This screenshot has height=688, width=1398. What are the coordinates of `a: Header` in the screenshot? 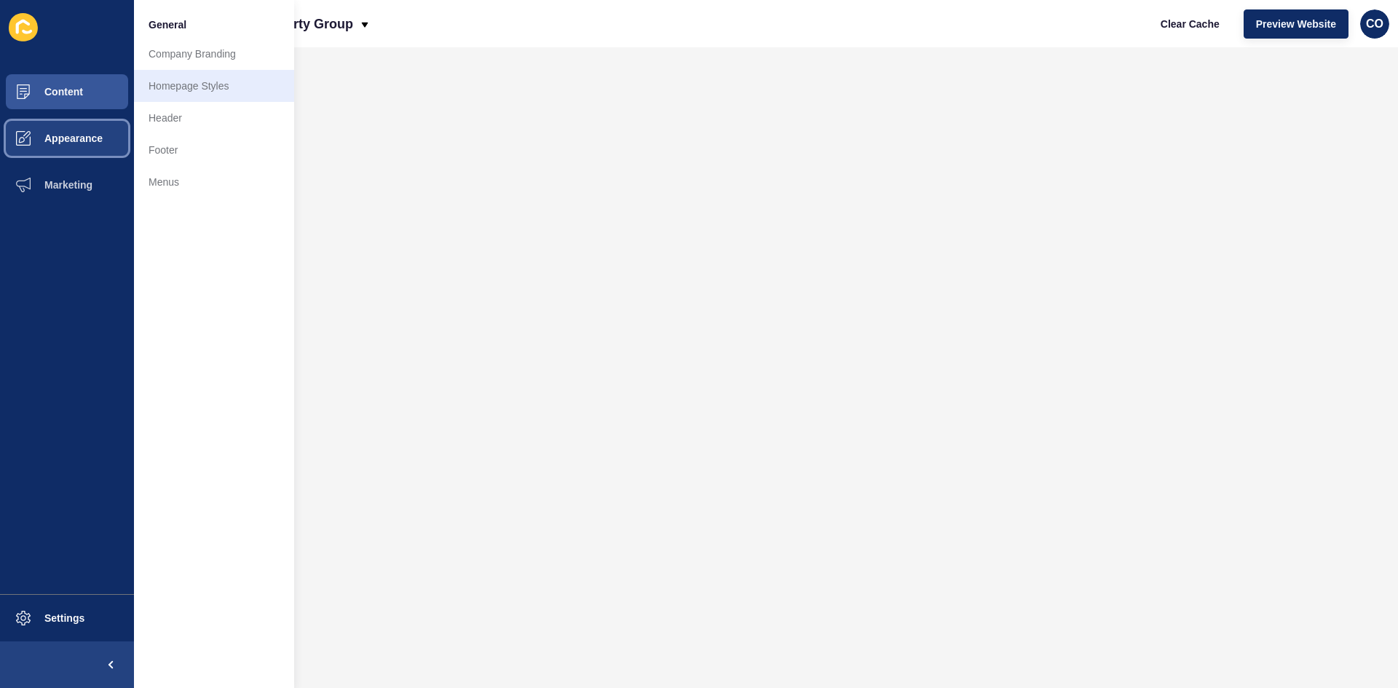 It's located at (214, 118).